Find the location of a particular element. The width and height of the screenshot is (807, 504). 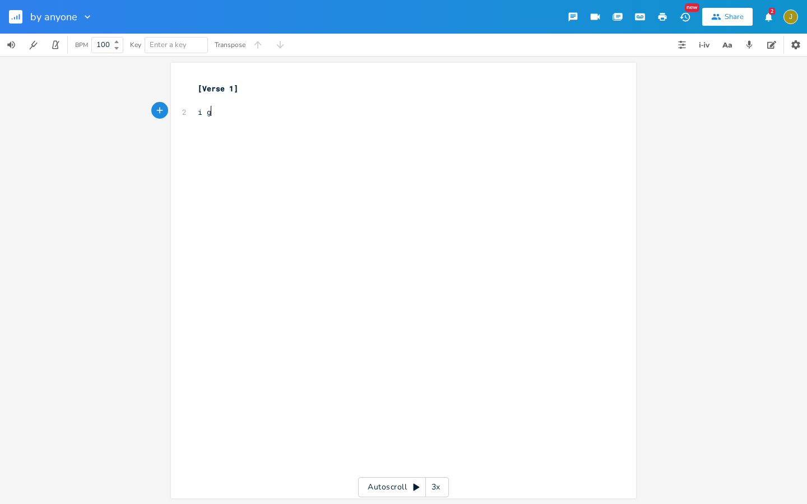

button: 2 is located at coordinates (768, 17).